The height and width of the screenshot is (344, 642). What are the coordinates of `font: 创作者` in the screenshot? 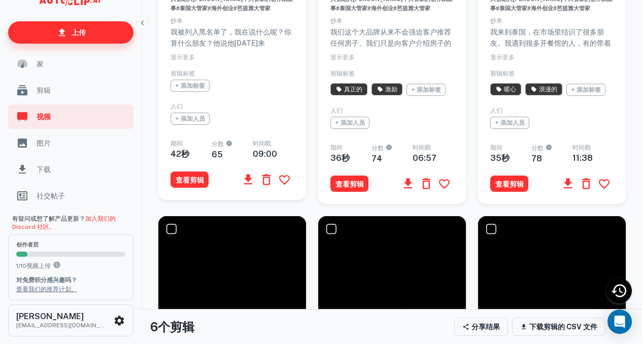 It's located at (24, 245).